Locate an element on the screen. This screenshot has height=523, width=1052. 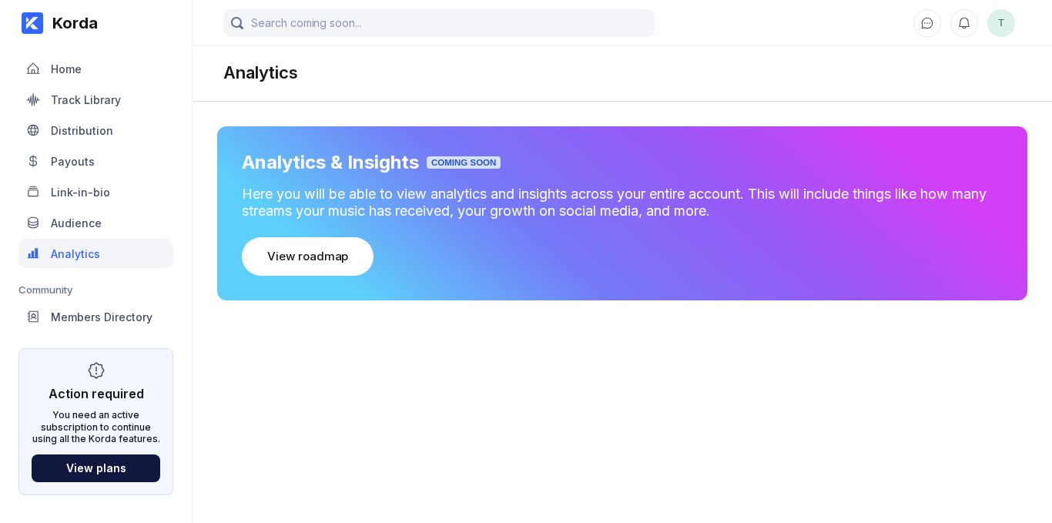
div: Korda is located at coordinates (70, 23).